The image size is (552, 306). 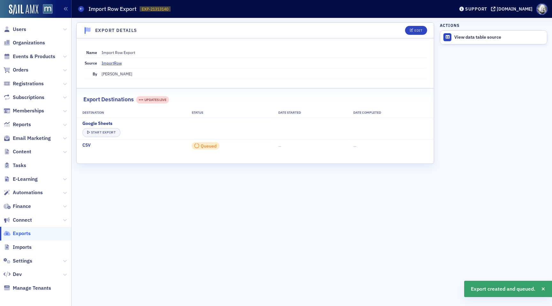 I want to click on span: E-Learning, so click(x=25, y=179).